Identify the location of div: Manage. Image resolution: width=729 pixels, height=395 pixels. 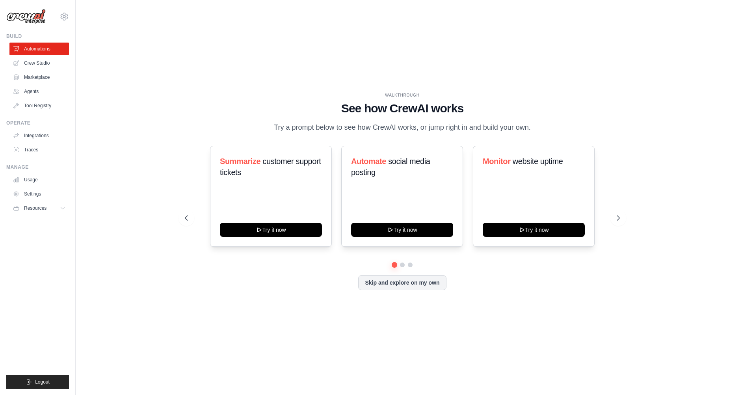
(37, 167).